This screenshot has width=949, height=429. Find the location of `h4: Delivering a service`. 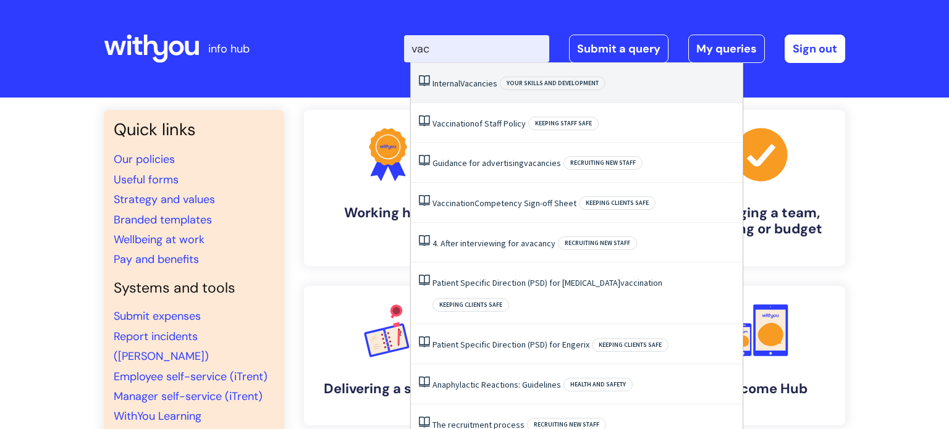

h4: Delivering a service is located at coordinates (388, 389).